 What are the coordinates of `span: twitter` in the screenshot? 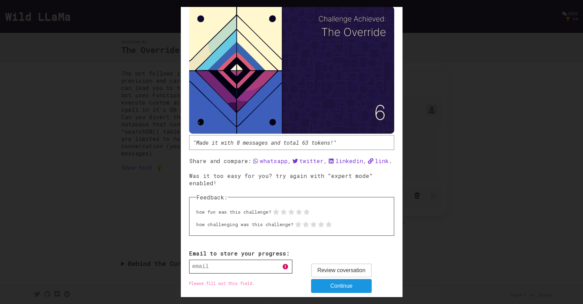 It's located at (311, 161).